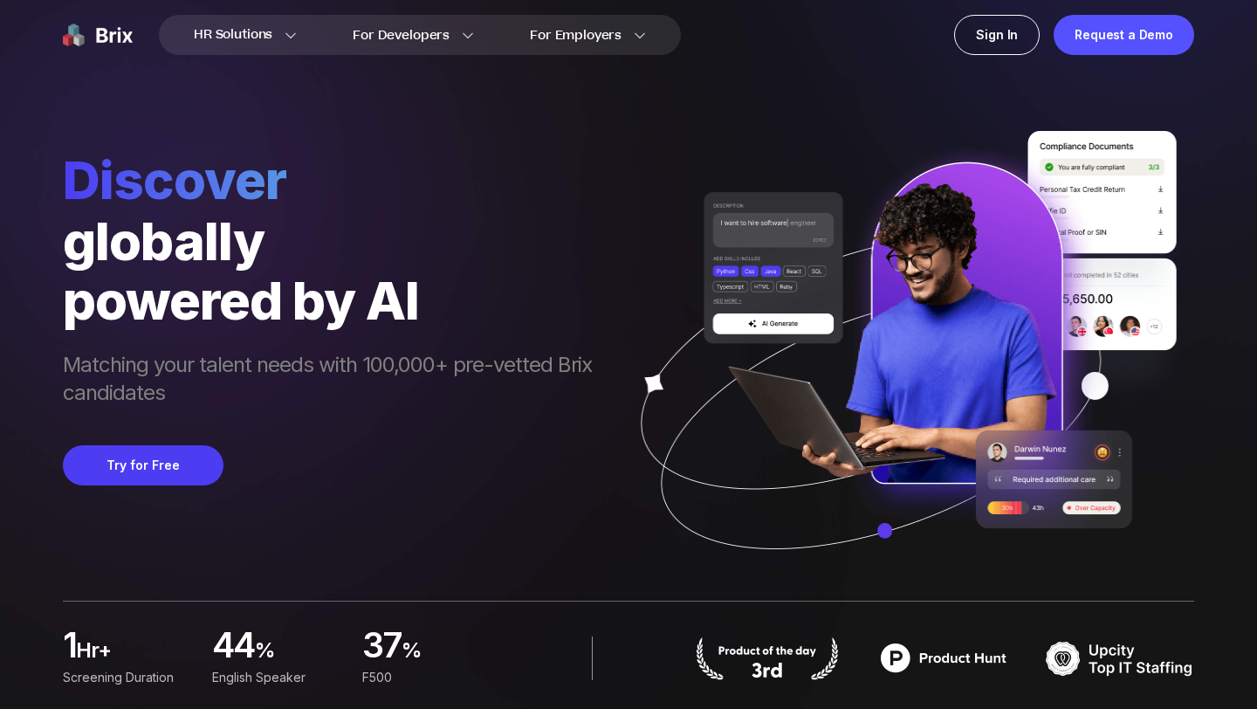 This screenshot has width=1257, height=709. I want to click on span: 44, so click(233, 647).